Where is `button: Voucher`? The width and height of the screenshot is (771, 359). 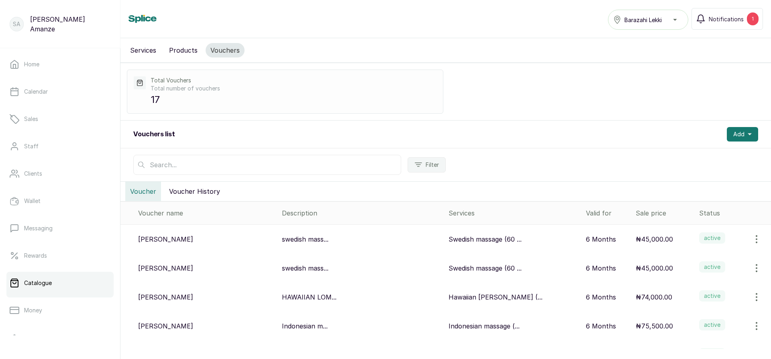 button: Voucher is located at coordinates (143, 191).